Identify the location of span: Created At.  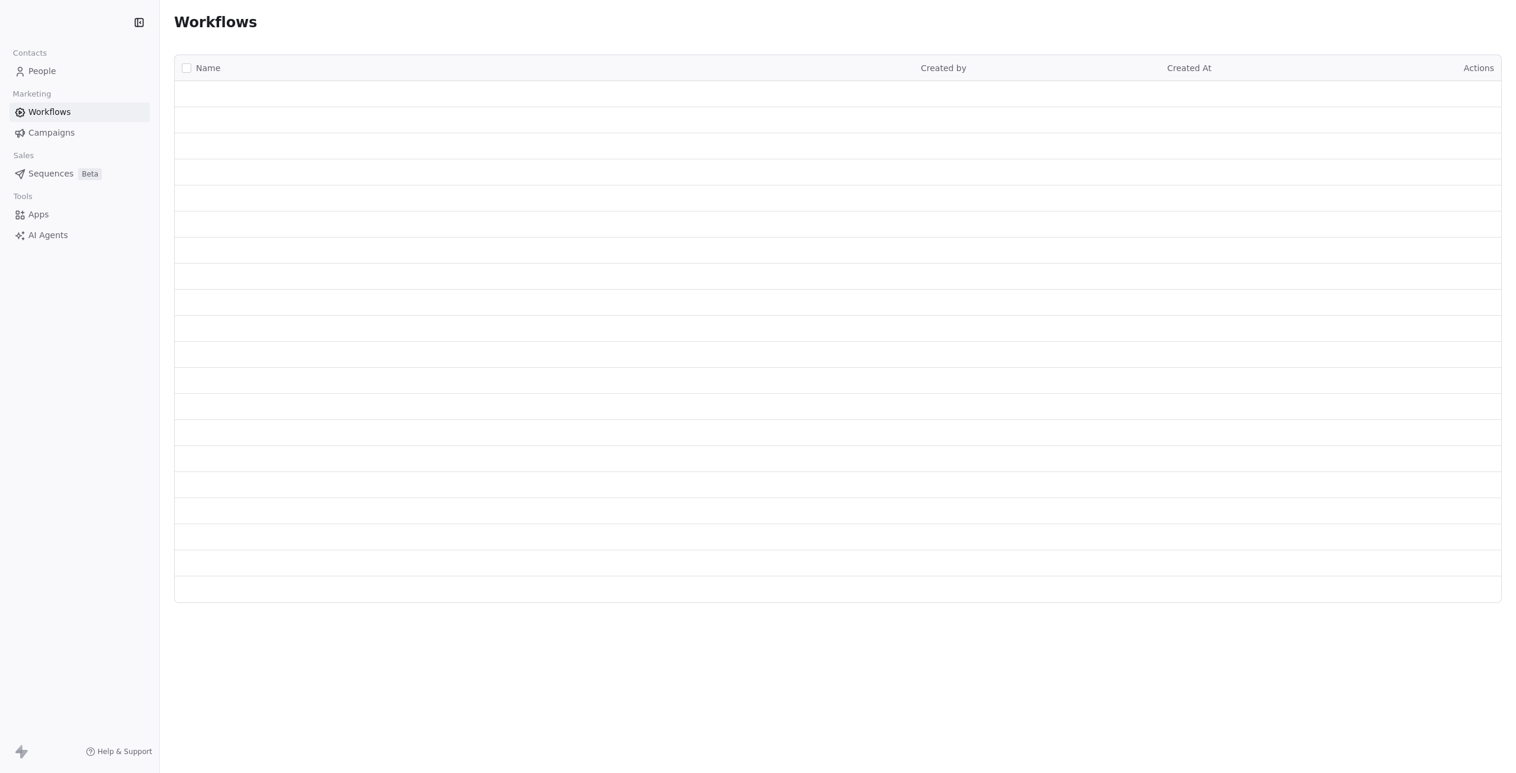
(1189, 68).